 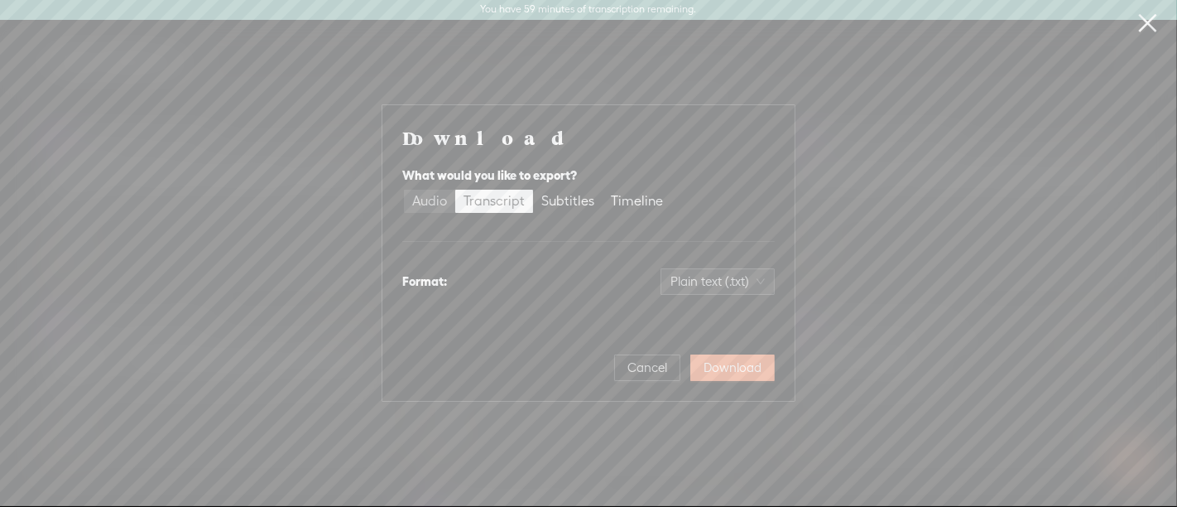 I want to click on span: Cancel, so click(x=647, y=368).